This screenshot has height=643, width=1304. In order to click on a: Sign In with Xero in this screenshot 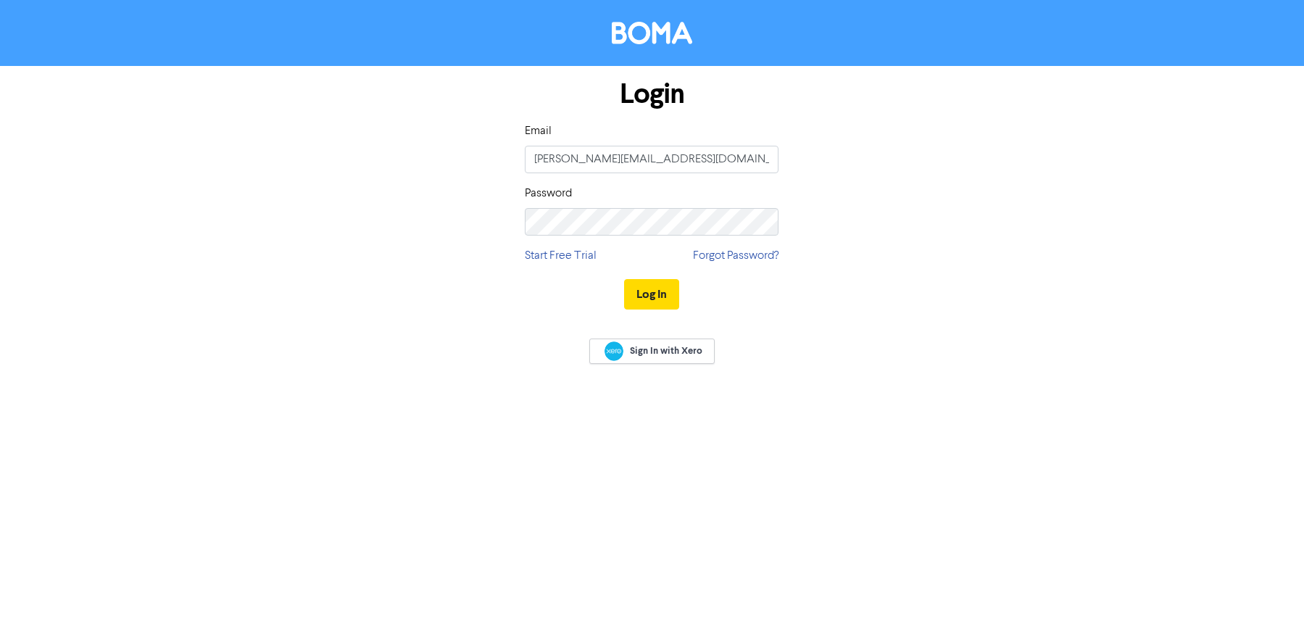, I will do `click(652, 351)`.